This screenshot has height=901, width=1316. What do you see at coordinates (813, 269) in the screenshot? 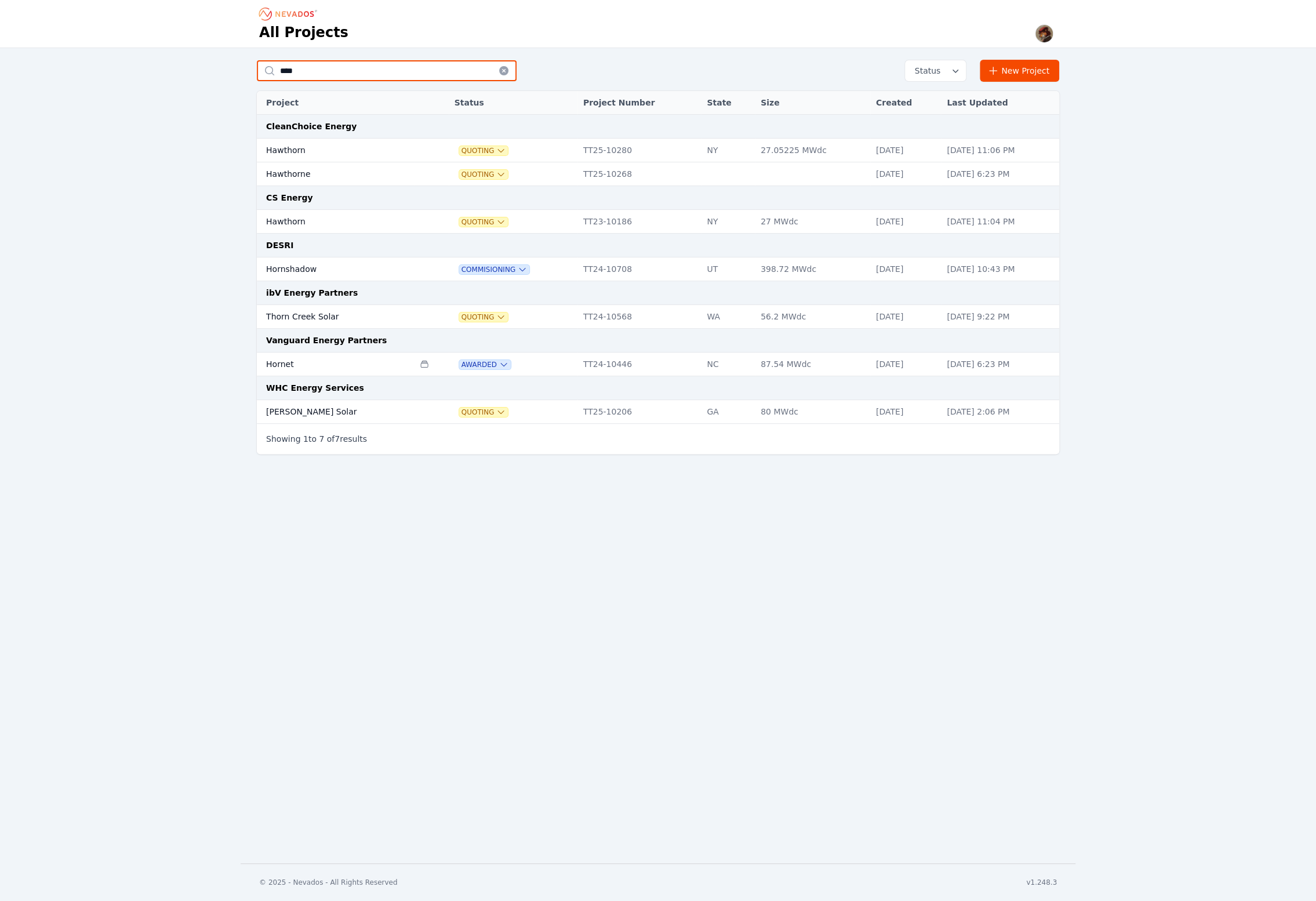
I see `td: 398.72 MWdc` at bounding box center [813, 269].